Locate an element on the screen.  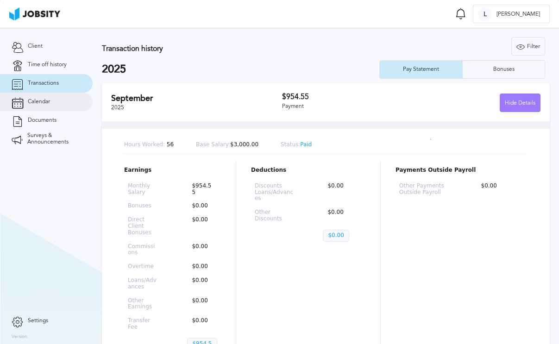
button: Hide Details is located at coordinates (520, 103).